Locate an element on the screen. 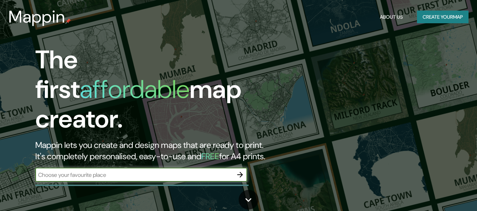 The width and height of the screenshot is (477, 211). img: mappin-pin is located at coordinates (68, 21).